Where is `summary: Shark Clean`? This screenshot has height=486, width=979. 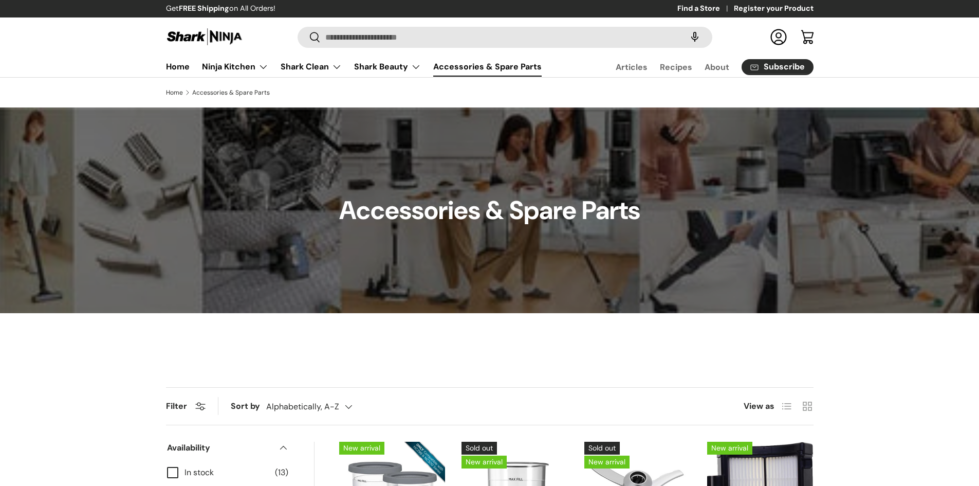
summary: Shark Clean is located at coordinates (311, 67).